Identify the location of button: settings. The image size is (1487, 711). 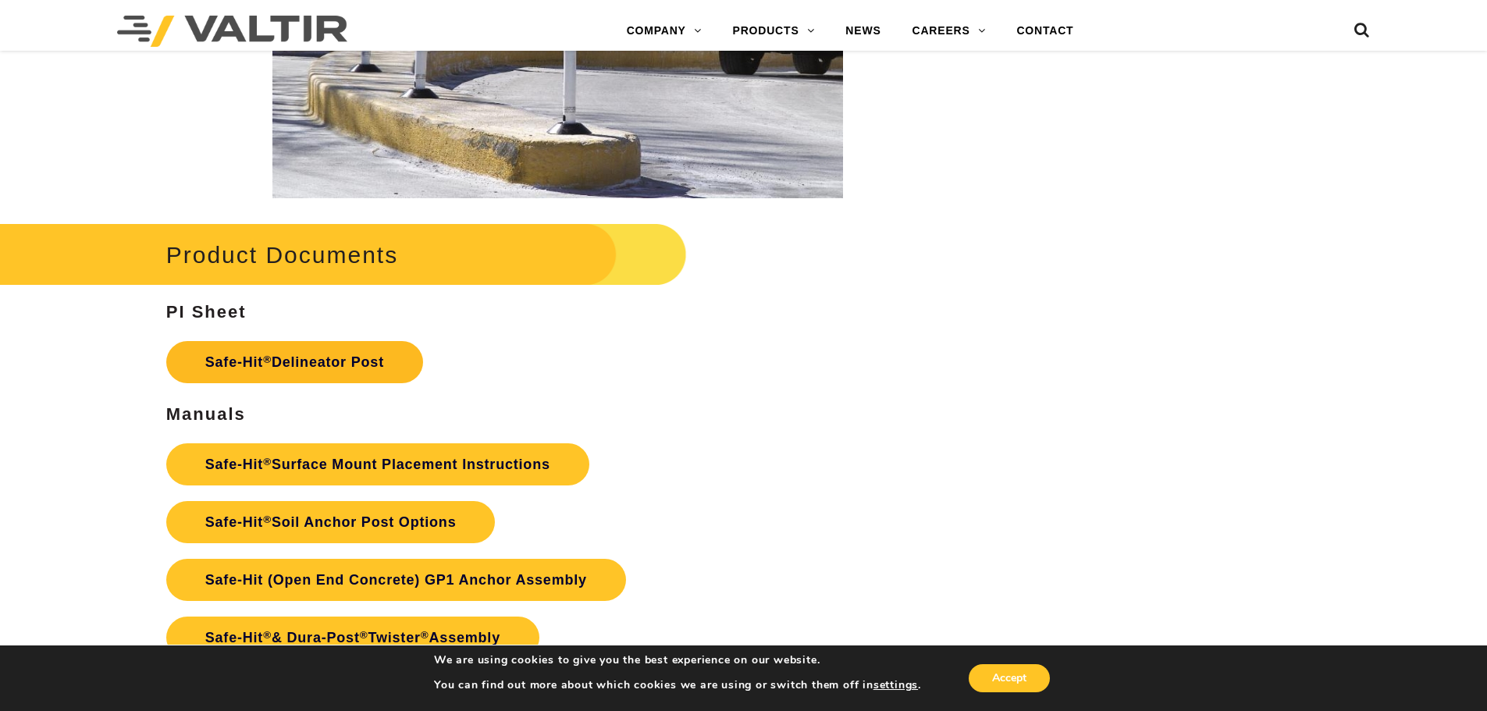
(895, 685).